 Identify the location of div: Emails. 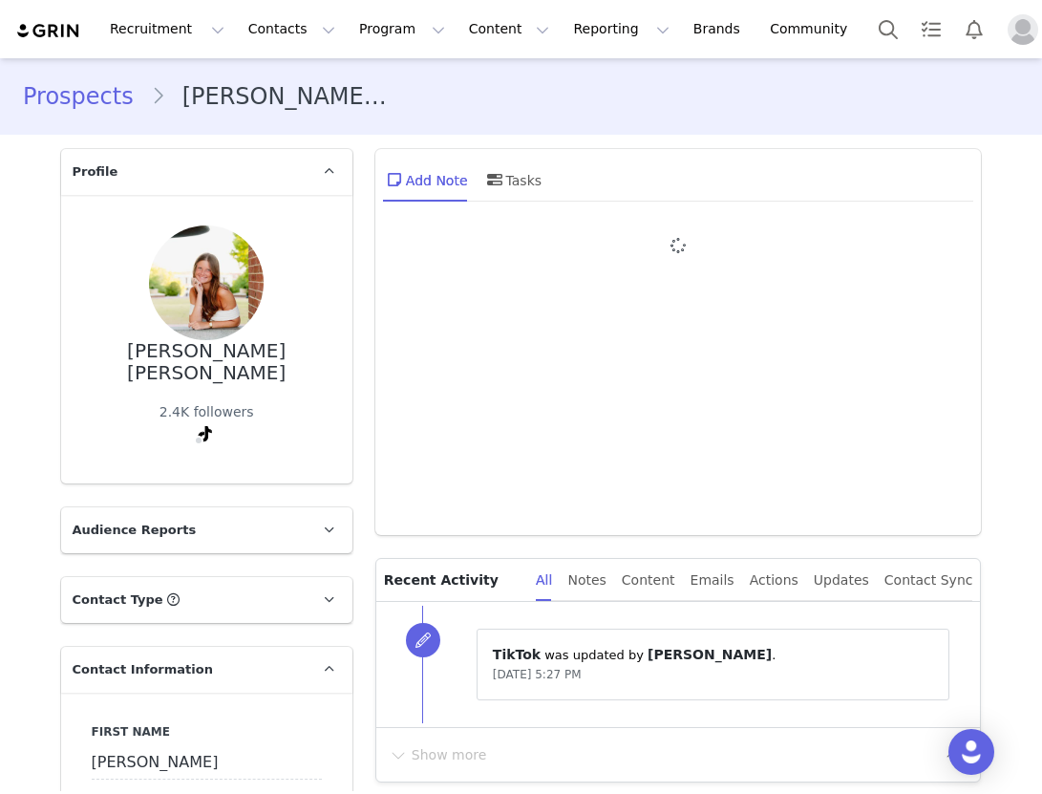
(713, 580).